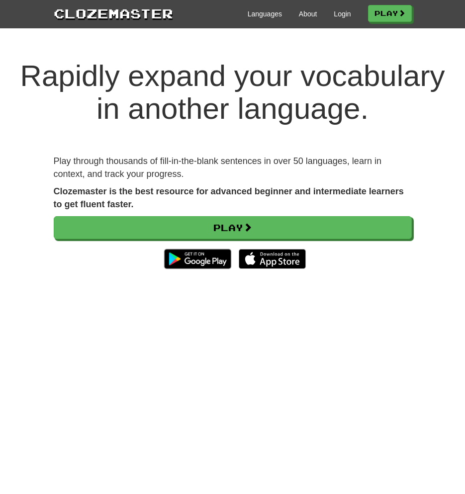 Image resolution: width=465 pixels, height=494 pixels. Describe the element at coordinates (113, 13) in the screenshot. I see `a: Clozemaster` at that location.